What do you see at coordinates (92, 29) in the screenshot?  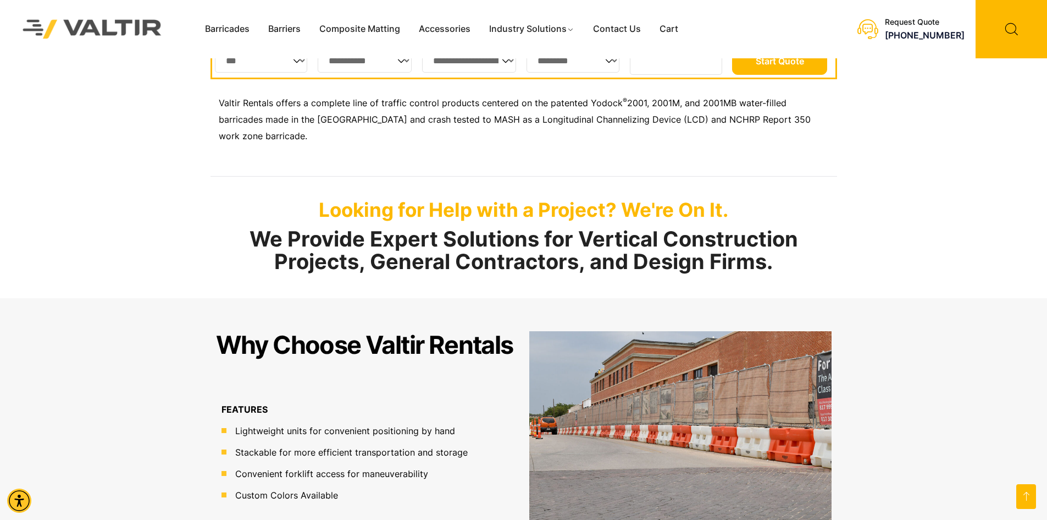 I see `img: Valtir Rentals` at bounding box center [92, 29].